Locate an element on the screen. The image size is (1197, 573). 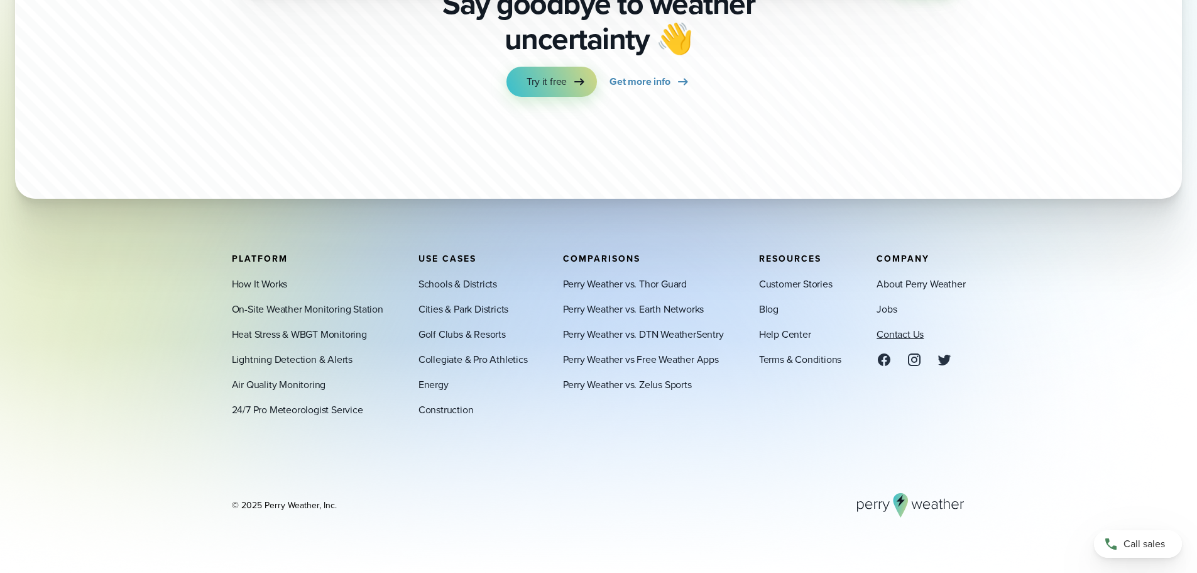
a: Blog is located at coordinates (769, 309).